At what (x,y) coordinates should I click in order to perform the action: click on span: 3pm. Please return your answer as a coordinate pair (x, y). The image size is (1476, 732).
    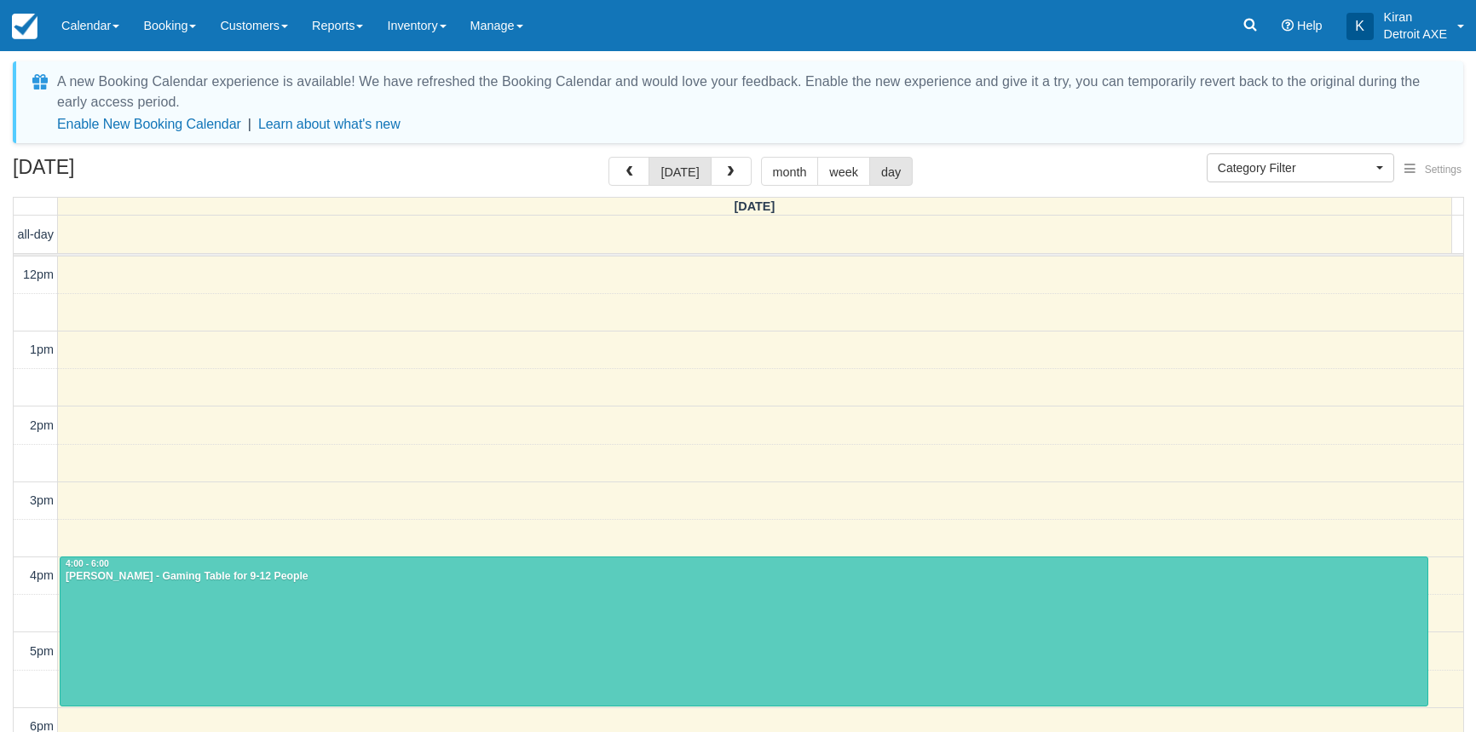
    Looking at the image, I should click on (42, 500).